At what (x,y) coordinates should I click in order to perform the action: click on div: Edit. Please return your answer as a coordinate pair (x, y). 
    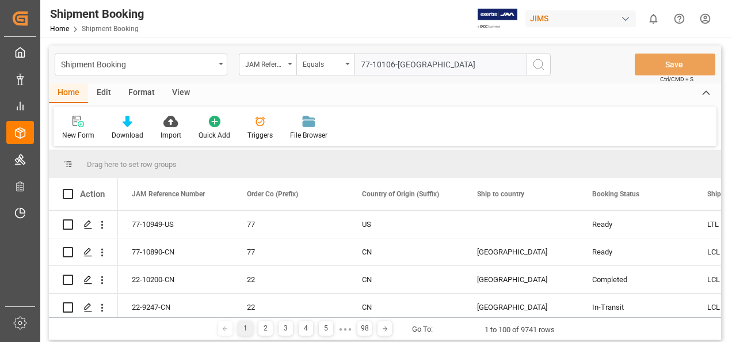
    Looking at the image, I should click on (104, 93).